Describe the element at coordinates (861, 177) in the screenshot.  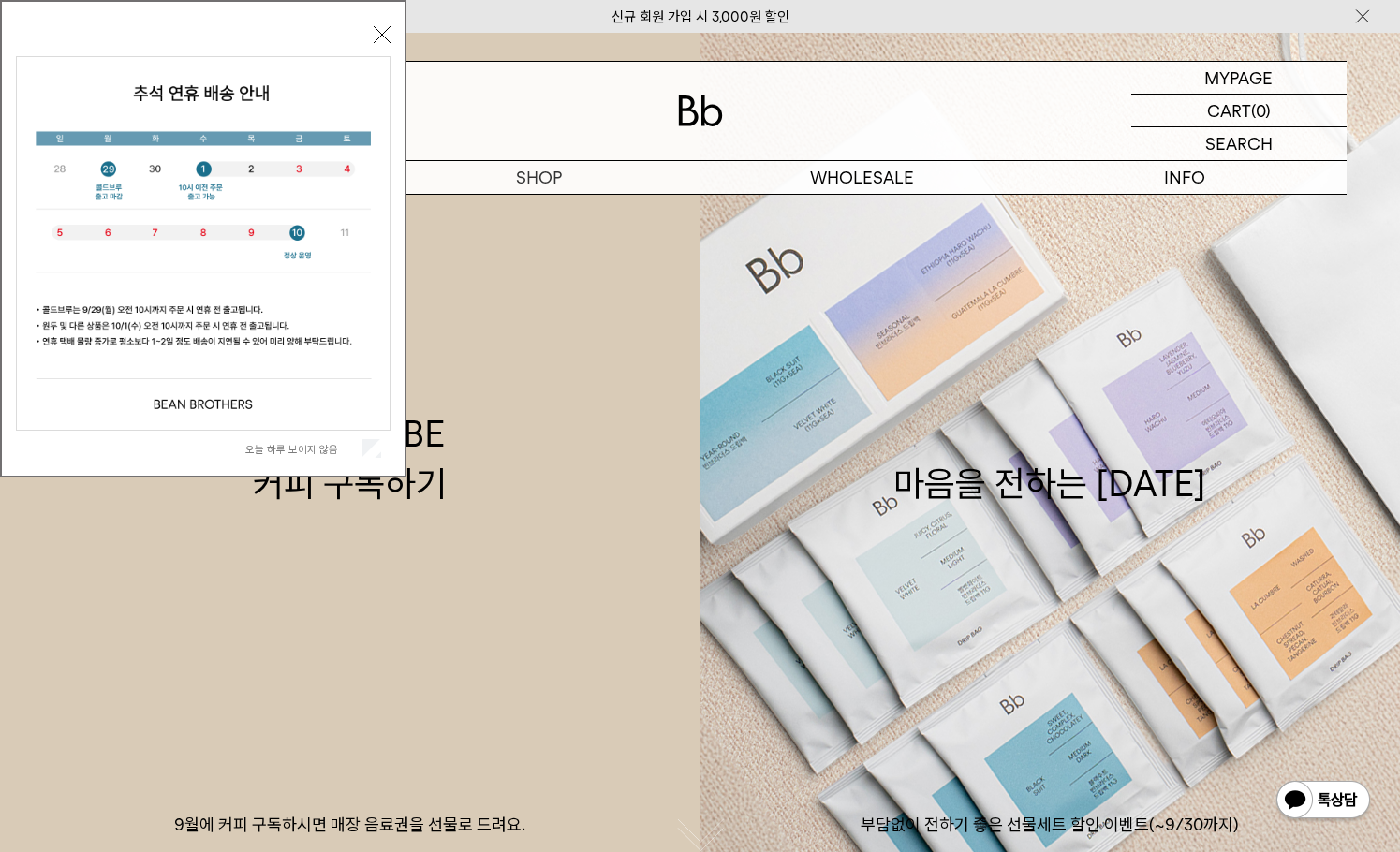
I see `p: WHOLESALE` at that location.